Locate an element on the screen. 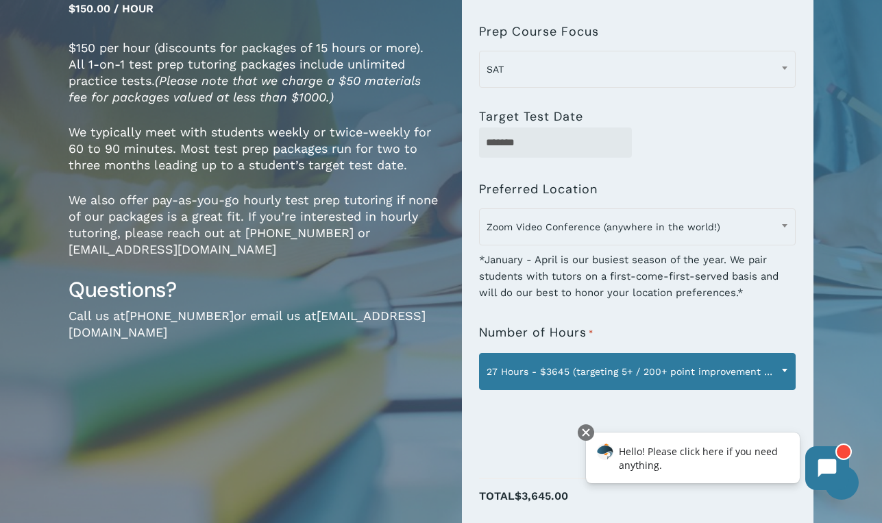 Image resolution: width=882 pixels, height=523 pixels. h3: Questions? is located at coordinates (255, 289).